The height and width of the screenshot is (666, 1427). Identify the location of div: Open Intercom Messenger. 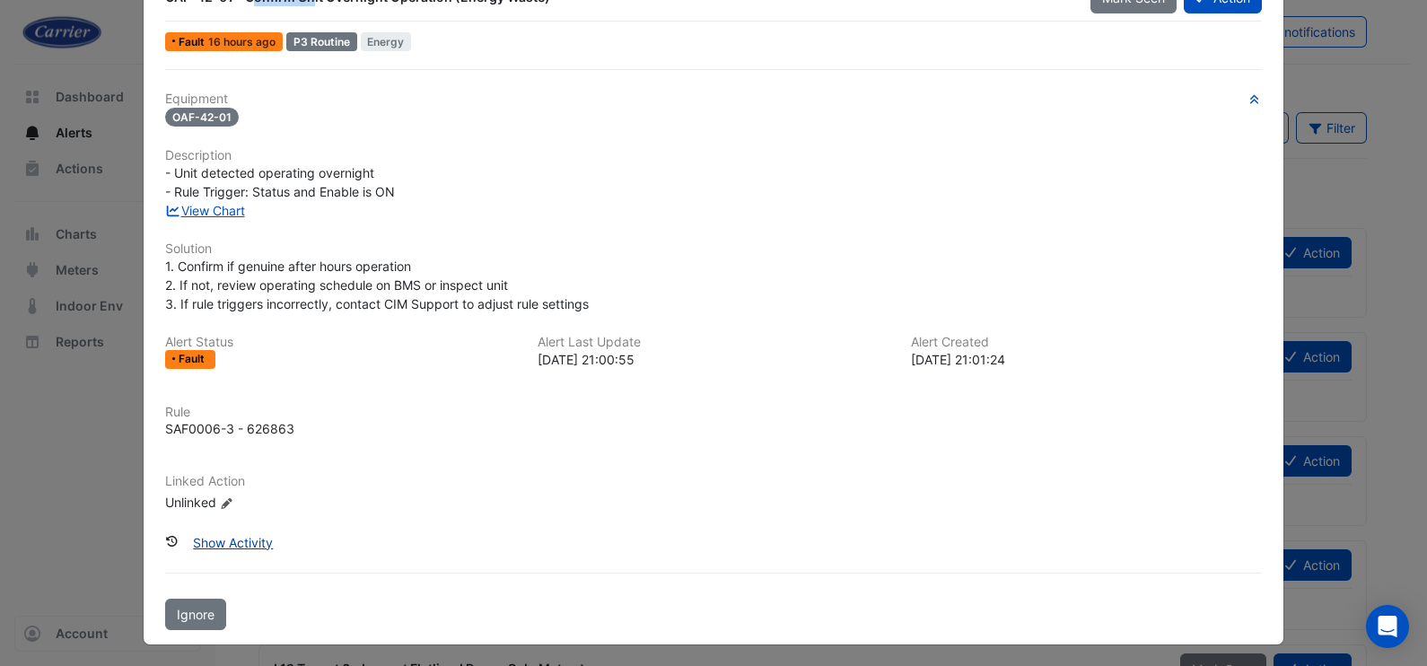
(1388, 626).